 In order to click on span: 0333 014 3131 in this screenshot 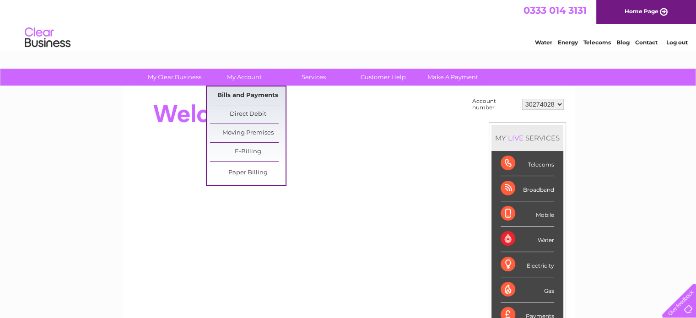, I will do `click(555, 10)`.